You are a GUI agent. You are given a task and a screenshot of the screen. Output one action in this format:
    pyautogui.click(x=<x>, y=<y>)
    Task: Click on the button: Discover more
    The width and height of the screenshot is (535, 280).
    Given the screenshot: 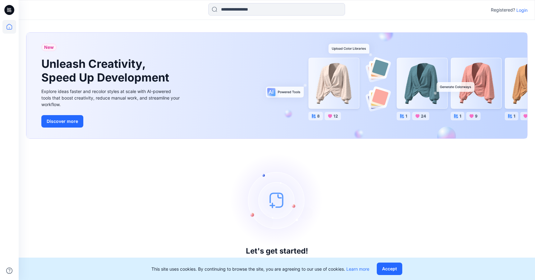 What is the action you would take?
    pyautogui.click(x=62, y=121)
    